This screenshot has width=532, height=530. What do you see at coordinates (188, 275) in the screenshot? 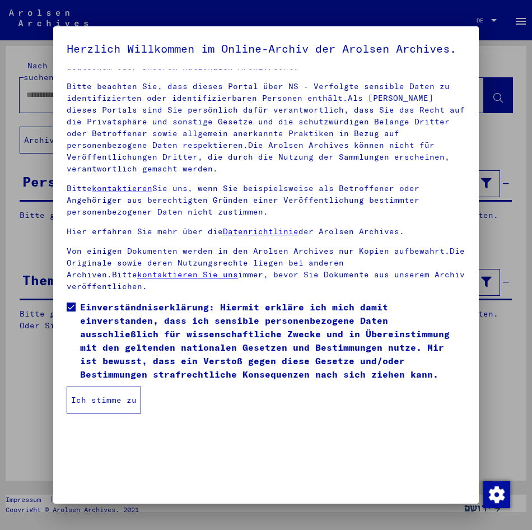
I see `a: kontaktieren Sie uns` at bounding box center [188, 275].